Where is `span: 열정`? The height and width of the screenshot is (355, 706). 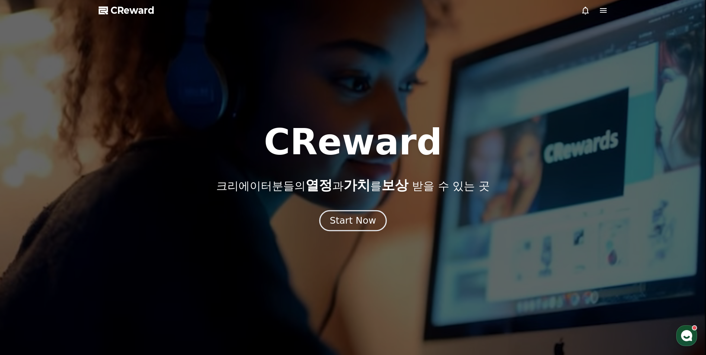
span: 열정 is located at coordinates (319, 185).